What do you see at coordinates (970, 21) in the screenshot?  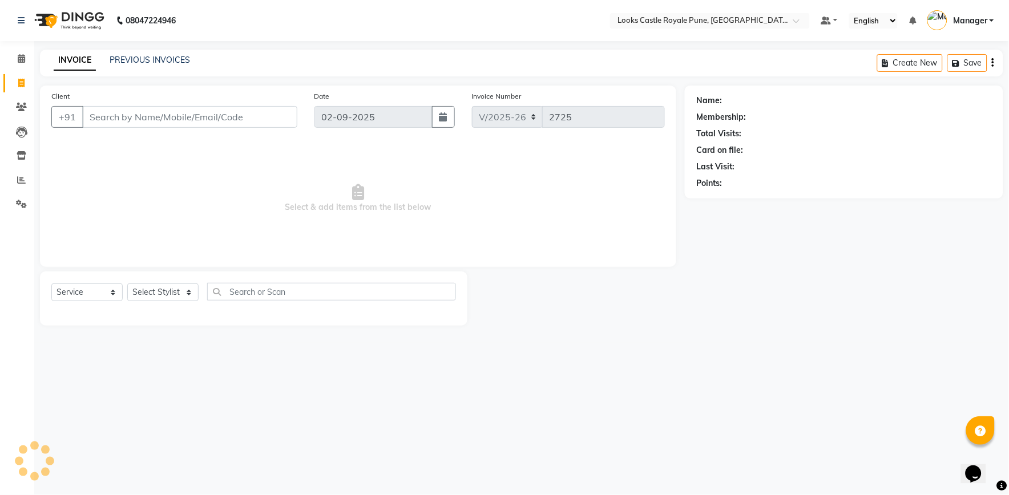 I see `span: Manager` at bounding box center [970, 21].